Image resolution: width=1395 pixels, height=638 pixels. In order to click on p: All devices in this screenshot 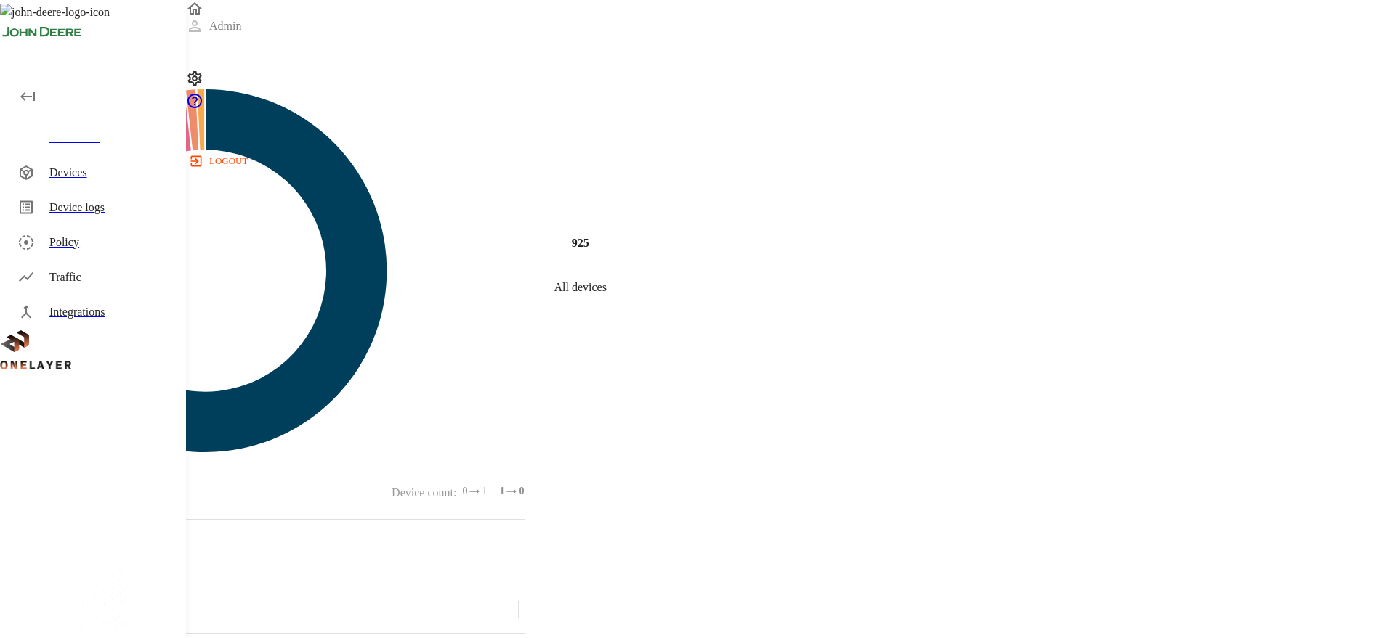, I will do `click(580, 288)`.